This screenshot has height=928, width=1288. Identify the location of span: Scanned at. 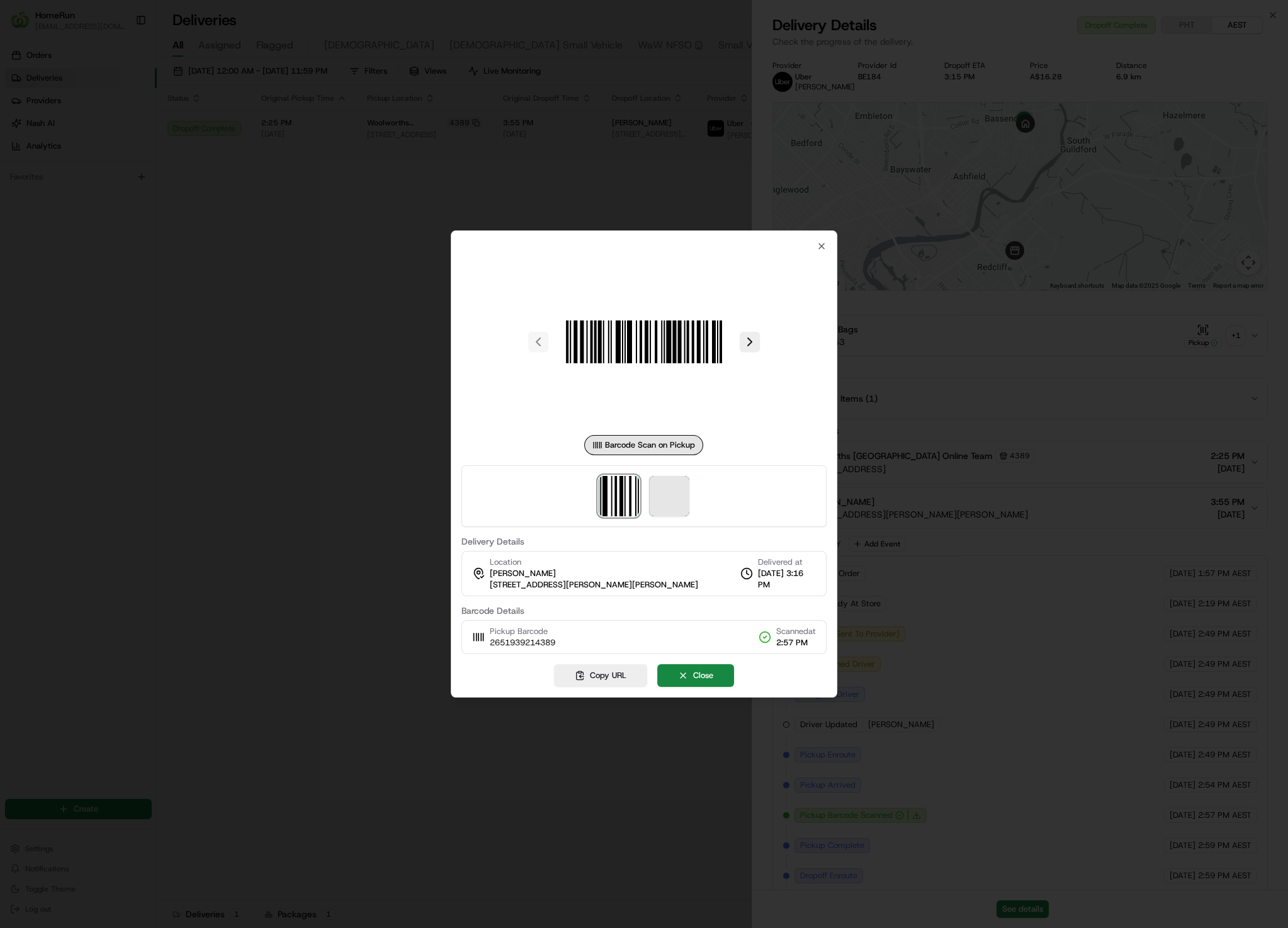
(795, 631).